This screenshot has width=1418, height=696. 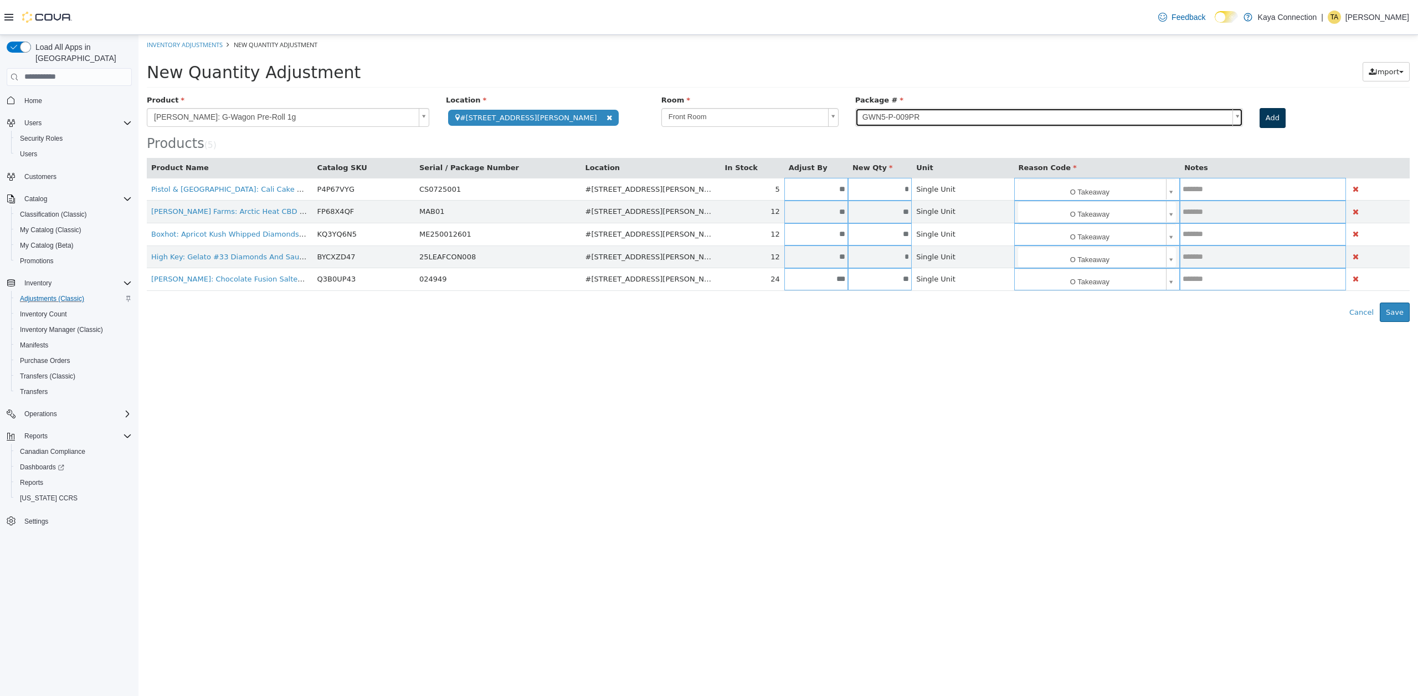 I want to click on a: My Catalog (Beta), so click(x=47, y=245).